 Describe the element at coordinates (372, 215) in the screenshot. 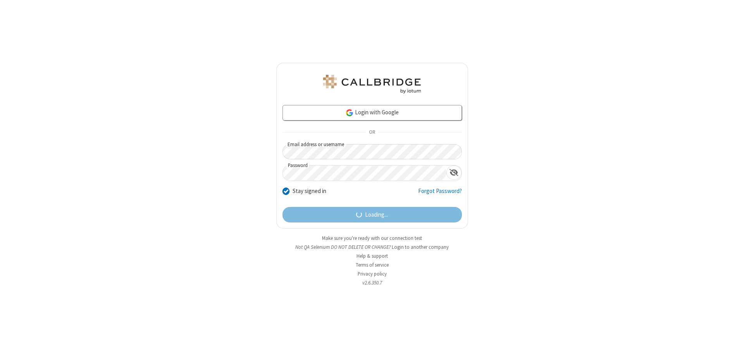

I see `button: Loading...` at that location.